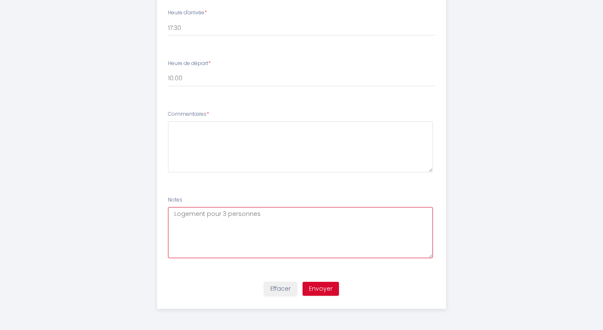  Describe the element at coordinates (175, 200) in the screenshot. I see `label: Notes` at that location.